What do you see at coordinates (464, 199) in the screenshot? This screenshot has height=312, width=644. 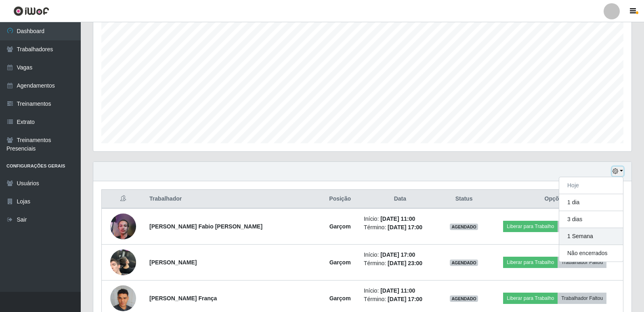 I see `th: Status` at bounding box center [464, 199].